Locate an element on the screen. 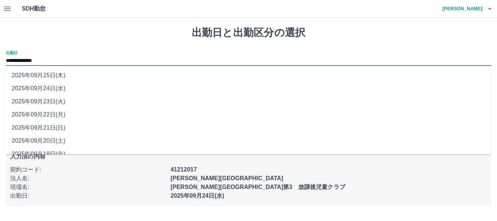 This screenshot has width=497, height=221. p: 法人名 : is located at coordinates (88, 178).